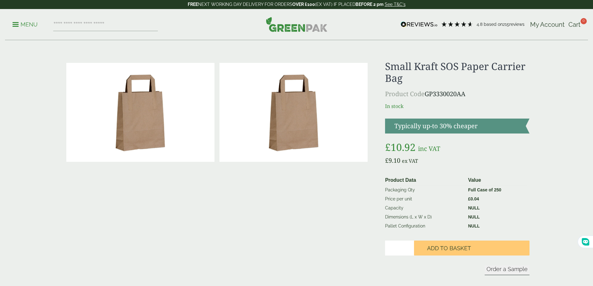  I want to click on strong: Full Case of 250, so click(484, 190).